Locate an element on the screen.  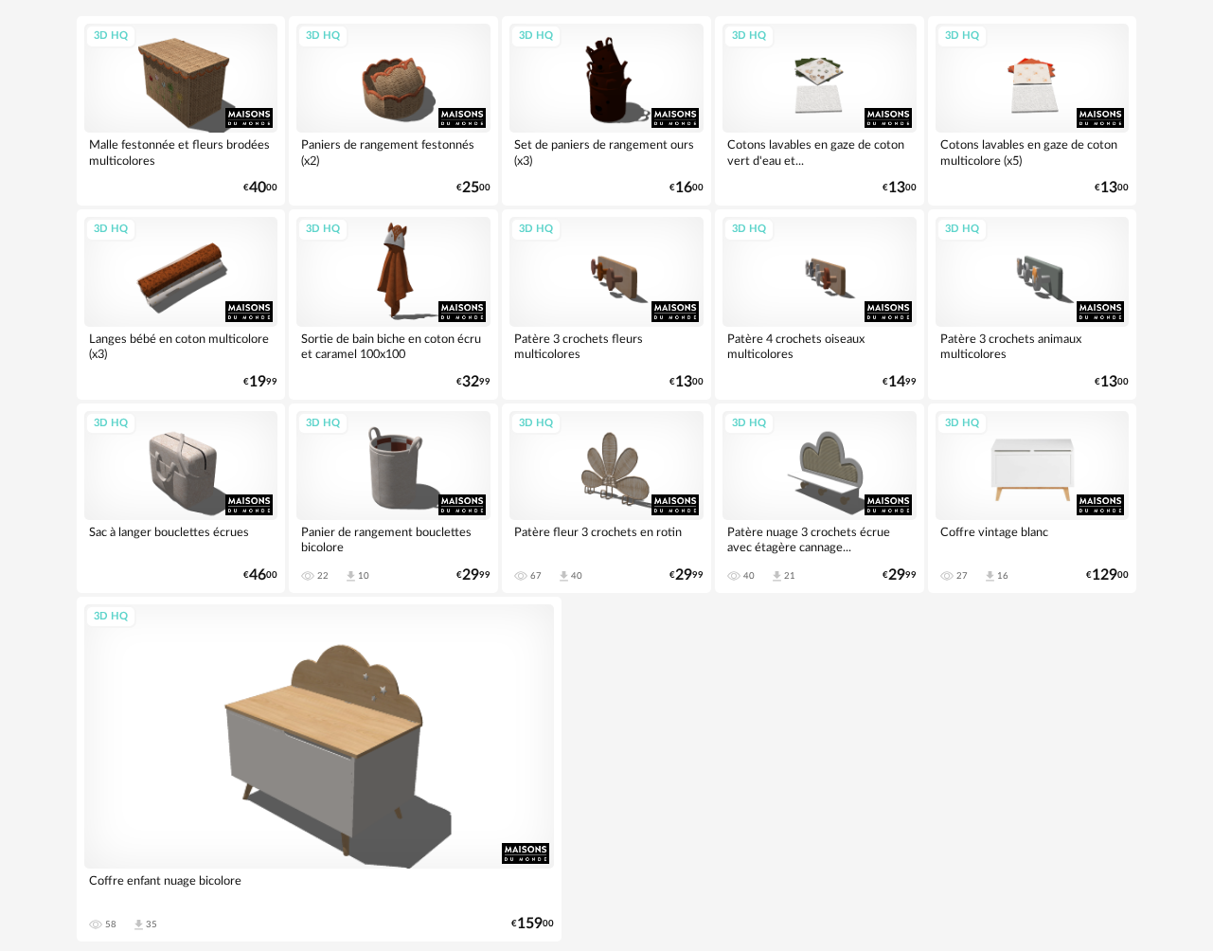
a: 3D HQ Patère nuage 3 crochets écrue avec étagère cannage... 40 Download icon 21 €2999 is located at coordinates (819, 498).